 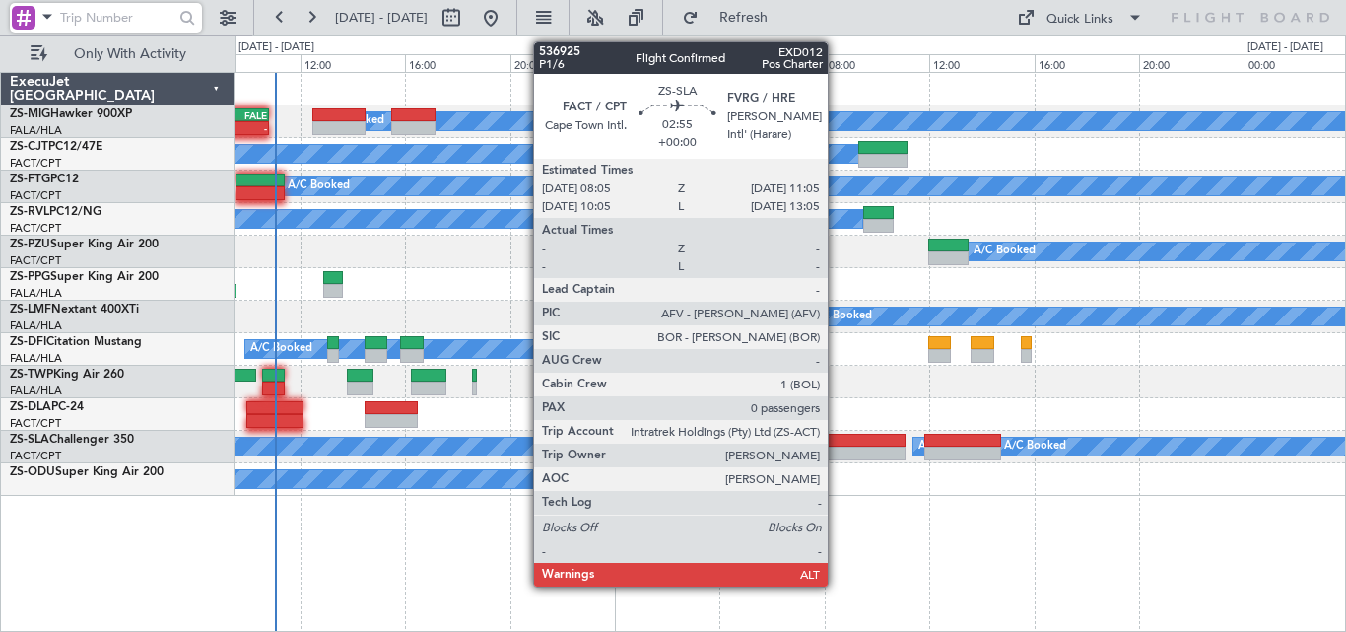 I want to click on a: ZS-PPGSuper King Air 200, so click(x=84, y=277).